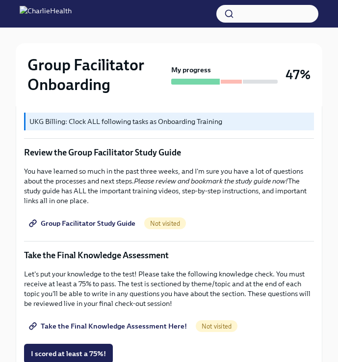 The height and width of the screenshot is (362, 338). What do you see at coordinates (83, 223) in the screenshot?
I see `a: Group Facilitator Study Guide` at bounding box center [83, 223].